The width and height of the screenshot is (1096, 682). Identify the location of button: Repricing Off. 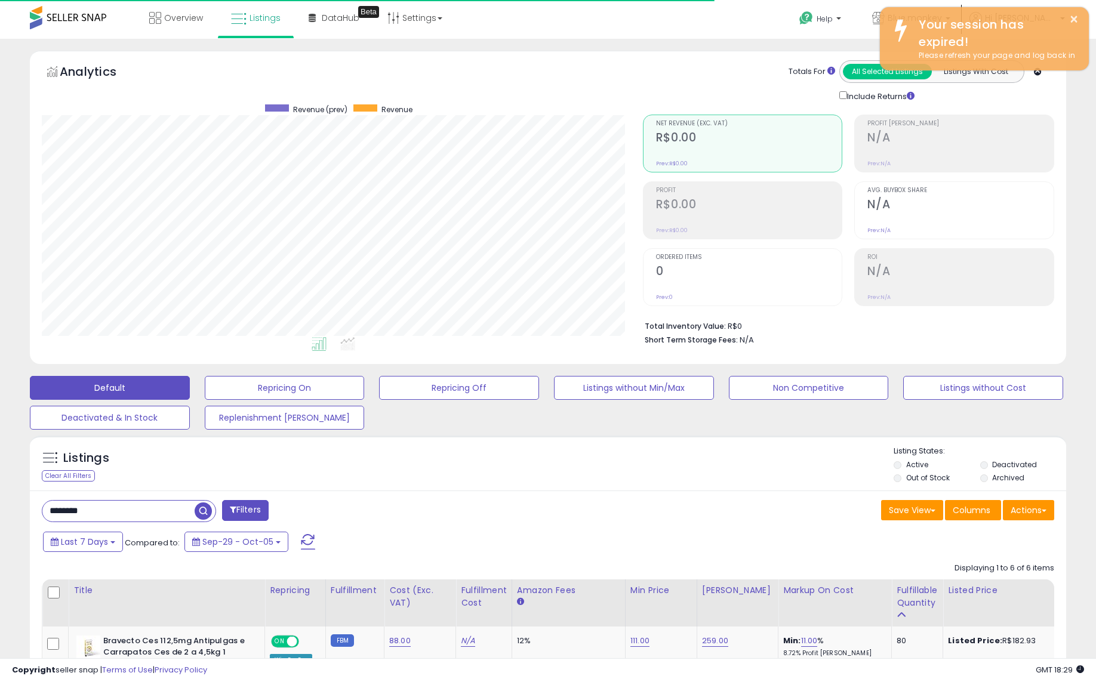
(459, 388).